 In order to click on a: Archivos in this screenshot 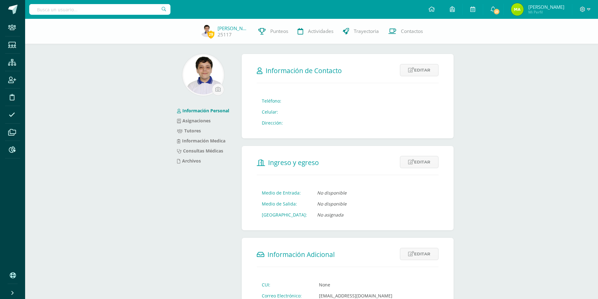, I will do `click(189, 161)`.